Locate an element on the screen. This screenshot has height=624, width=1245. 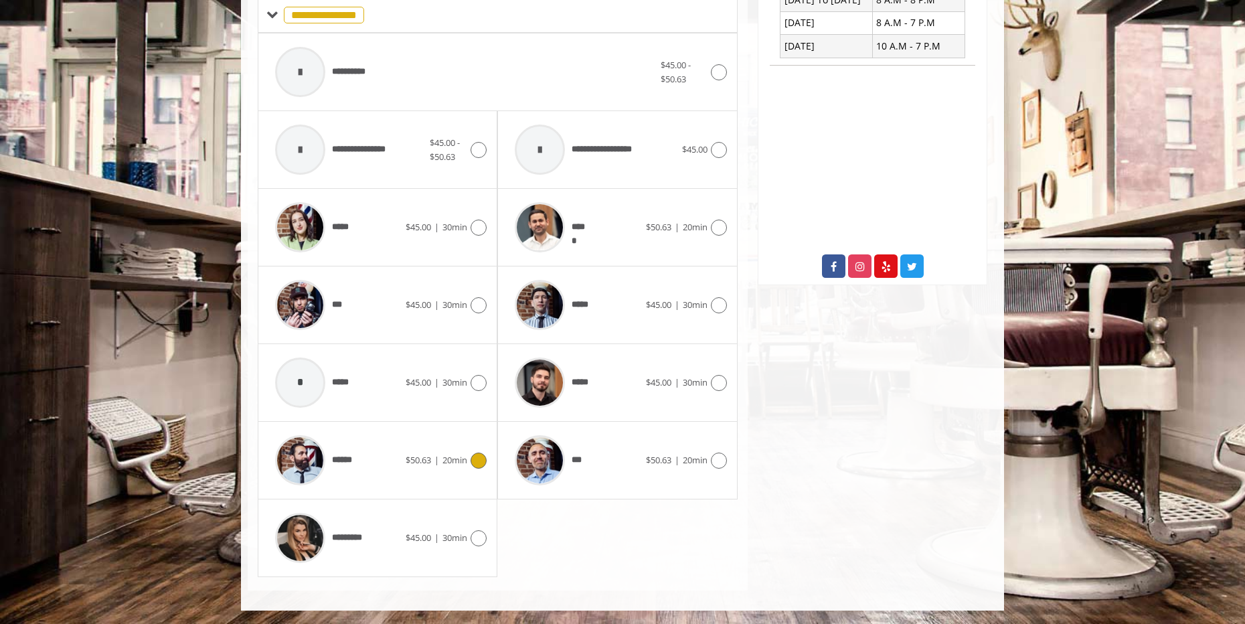
td: 10 A.M - 7 P.M is located at coordinates (918, 46).